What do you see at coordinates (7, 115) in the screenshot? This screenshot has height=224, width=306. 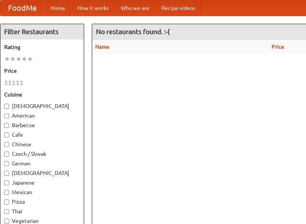 I see `input: American` at bounding box center [7, 115].